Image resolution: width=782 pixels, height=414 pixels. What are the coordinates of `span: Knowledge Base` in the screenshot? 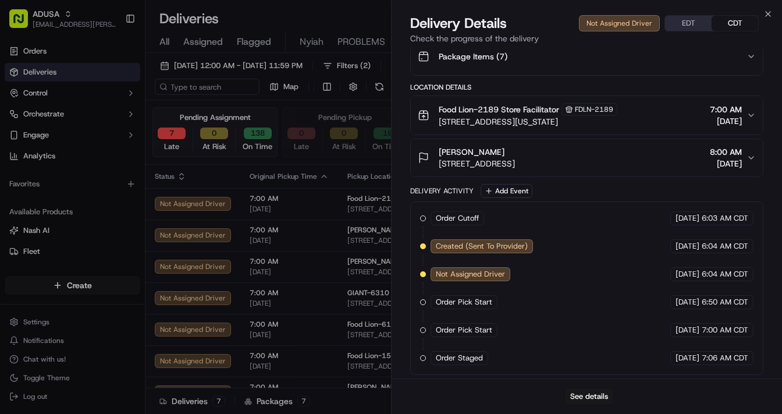 It's located at (56, 175).